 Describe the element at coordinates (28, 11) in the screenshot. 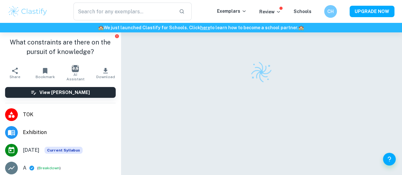

I see `a: Clastify logo` at that location.